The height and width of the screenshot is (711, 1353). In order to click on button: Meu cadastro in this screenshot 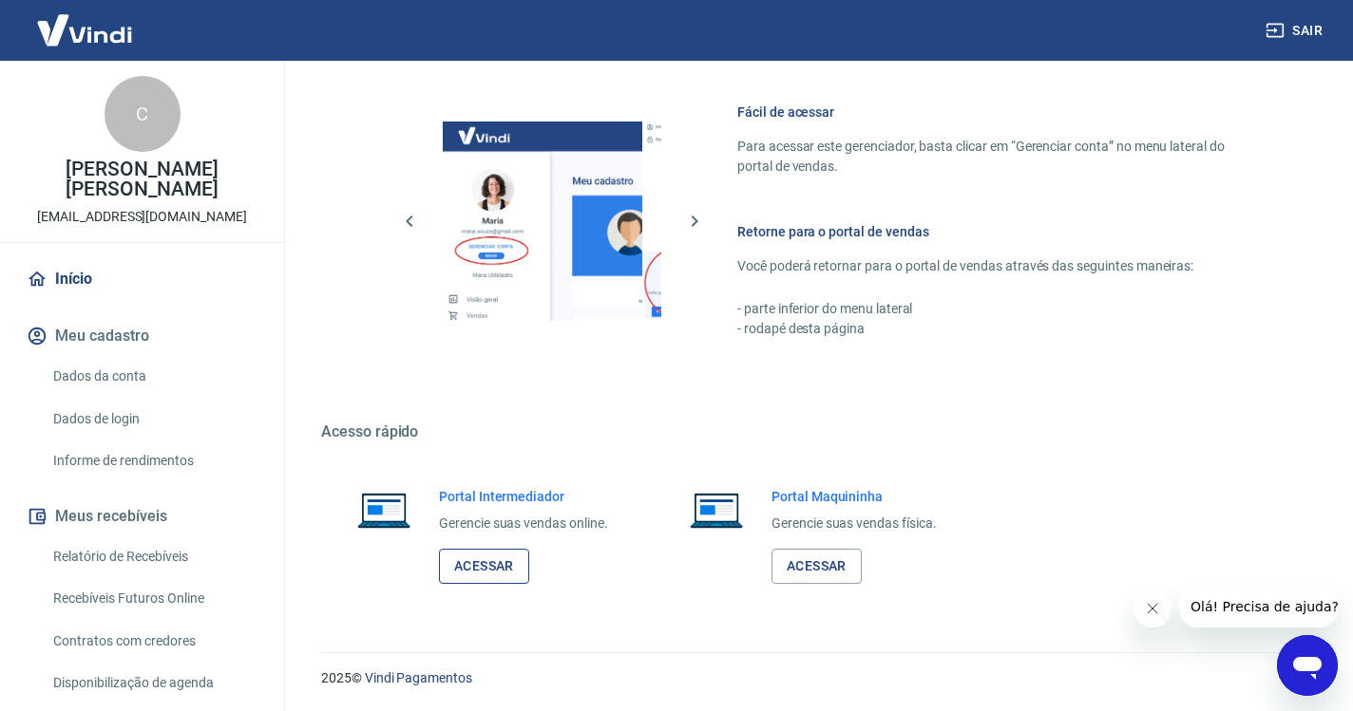, I will do `click(142, 336)`.